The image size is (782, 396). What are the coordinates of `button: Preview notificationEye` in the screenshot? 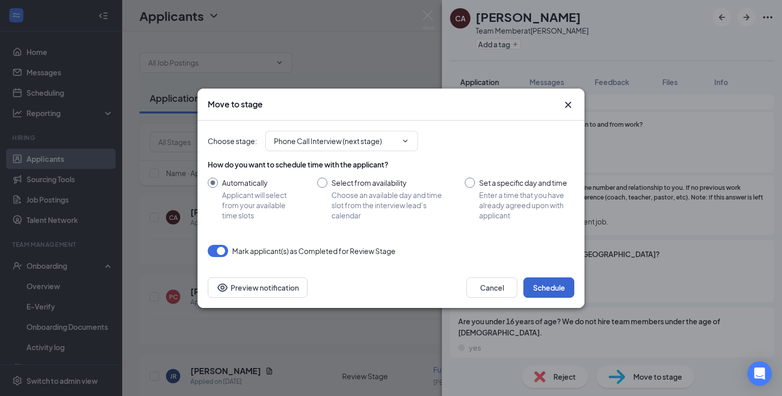 It's located at (258, 288).